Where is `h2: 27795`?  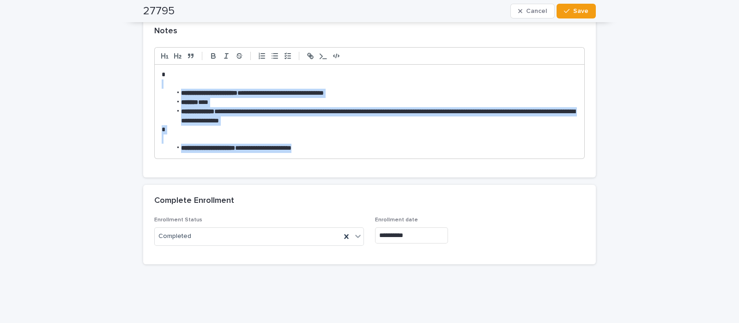
h2: 27795 is located at coordinates (159, 11).